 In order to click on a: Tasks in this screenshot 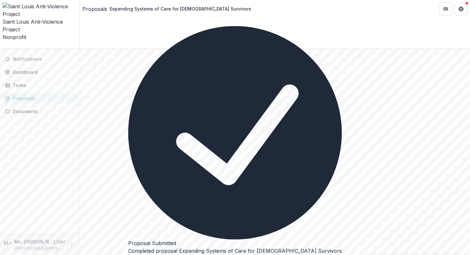, I will do `click(40, 85)`.